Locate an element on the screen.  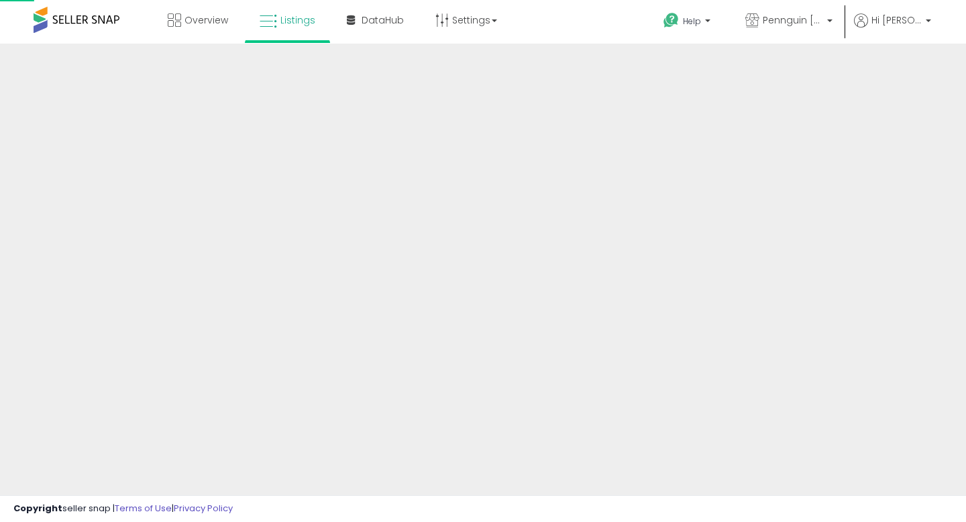
i: Get Help is located at coordinates (671, 20).